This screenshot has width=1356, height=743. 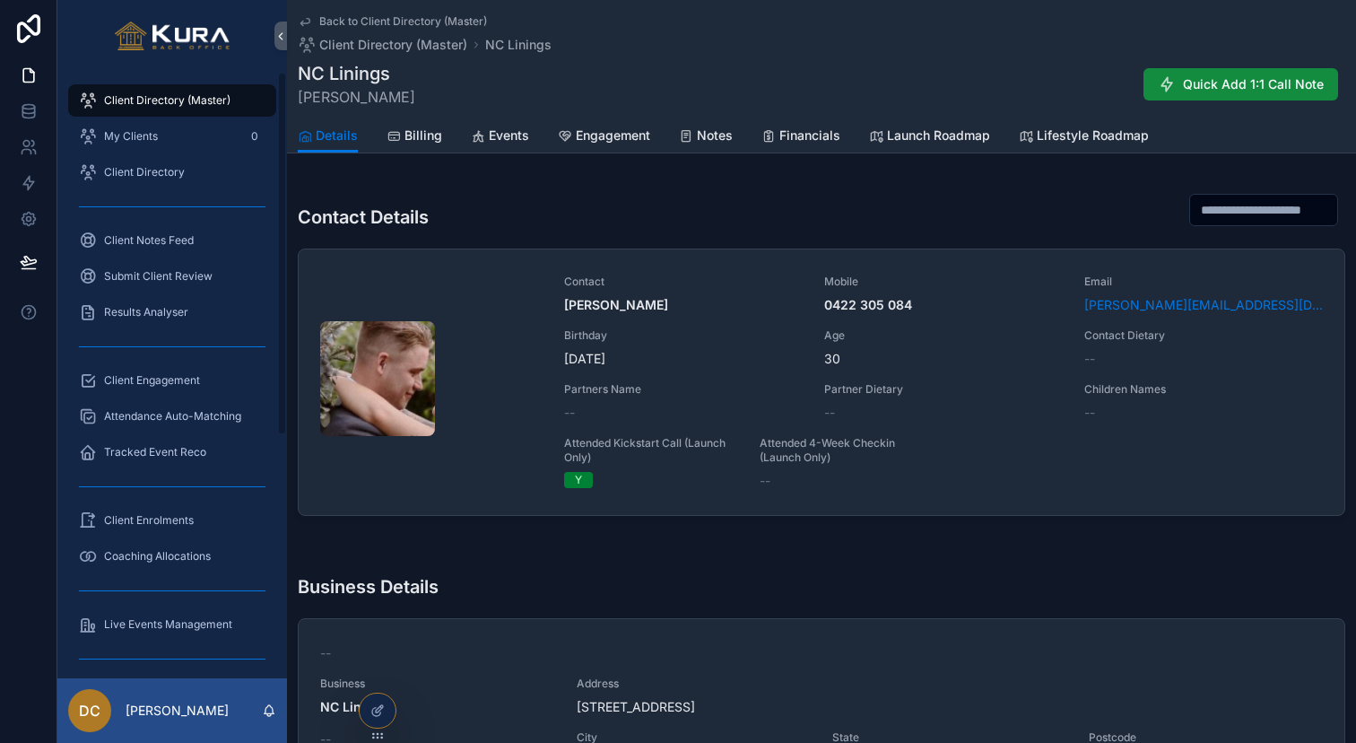 What do you see at coordinates (172, 36) in the screenshot?
I see `img: App logo` at bounding box center [172, 36].